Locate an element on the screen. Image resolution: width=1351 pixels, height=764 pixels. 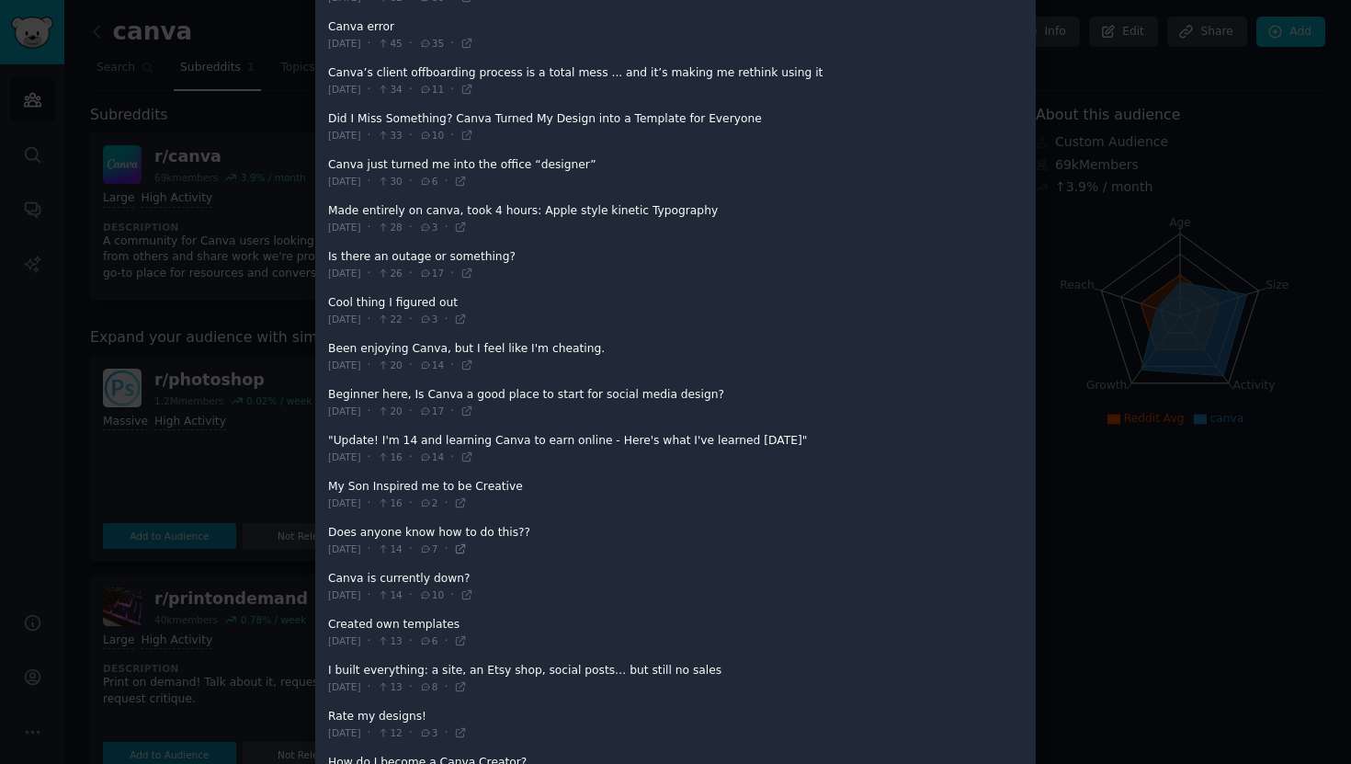
span: 33 is located at coordinates (389, 135).